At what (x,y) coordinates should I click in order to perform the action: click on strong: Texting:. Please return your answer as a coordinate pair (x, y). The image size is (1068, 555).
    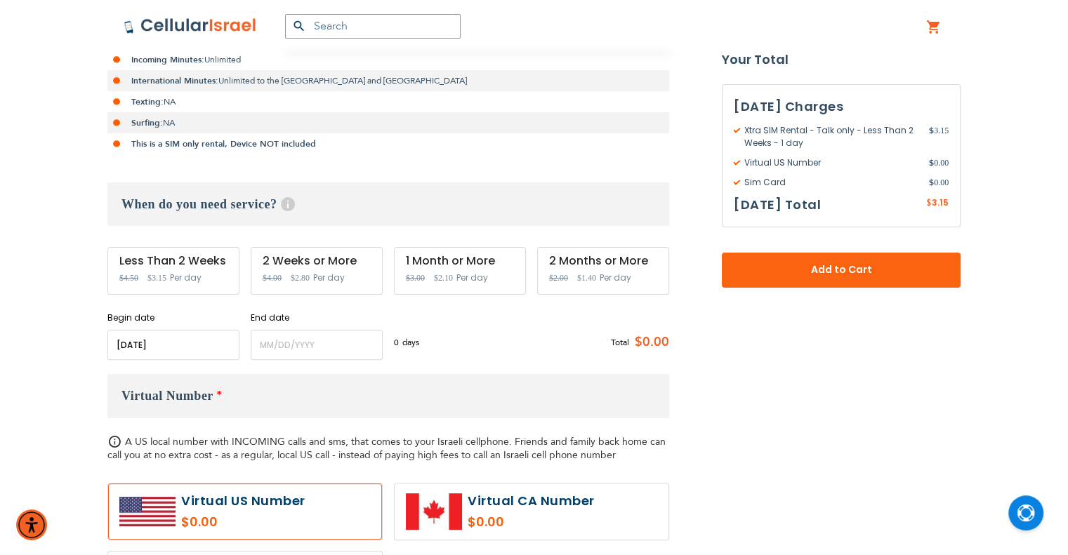
    Looking at the image, I should click on (147, 102).